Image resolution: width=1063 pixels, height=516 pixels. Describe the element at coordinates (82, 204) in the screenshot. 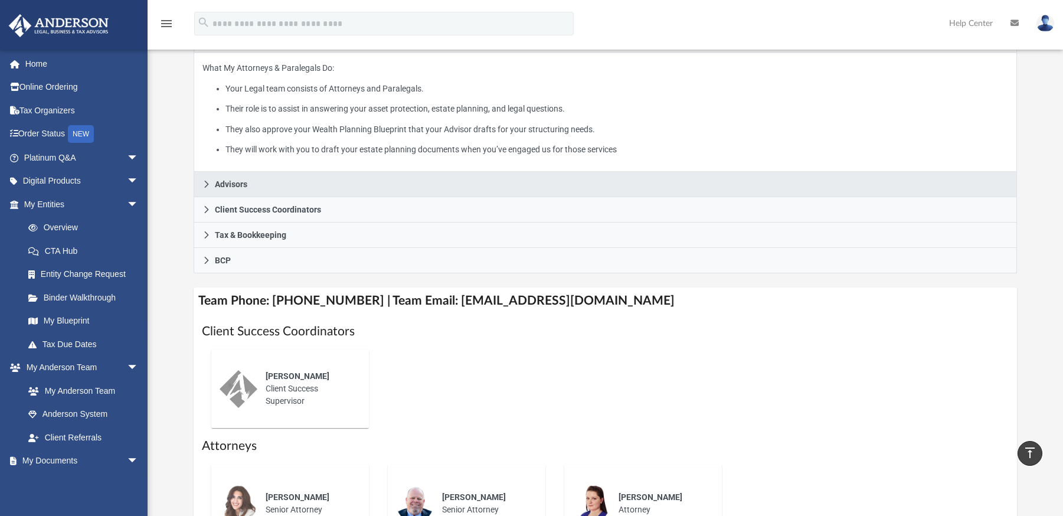

I see `a: My Entitiesarrow_drop_down` at that location.